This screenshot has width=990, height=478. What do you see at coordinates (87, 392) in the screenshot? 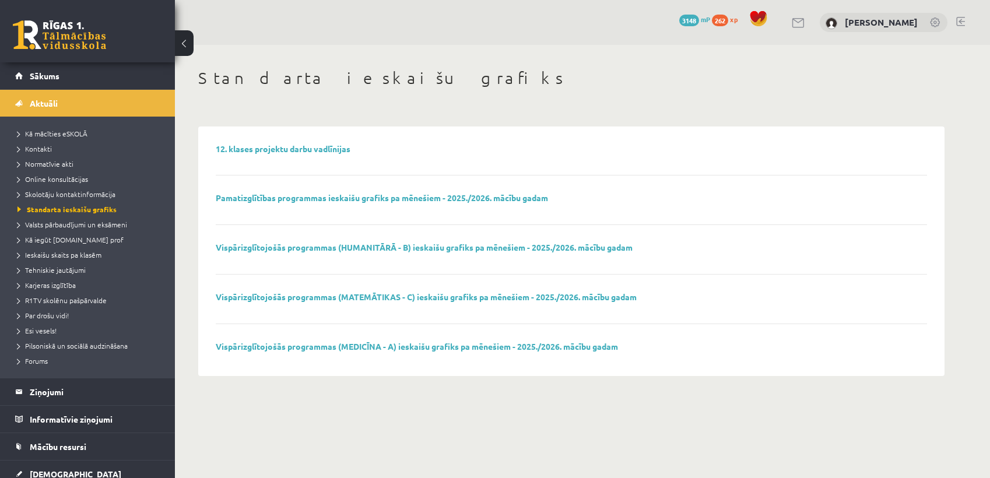
I see `a: Ziņojumi` at bounding box center [87, 392].